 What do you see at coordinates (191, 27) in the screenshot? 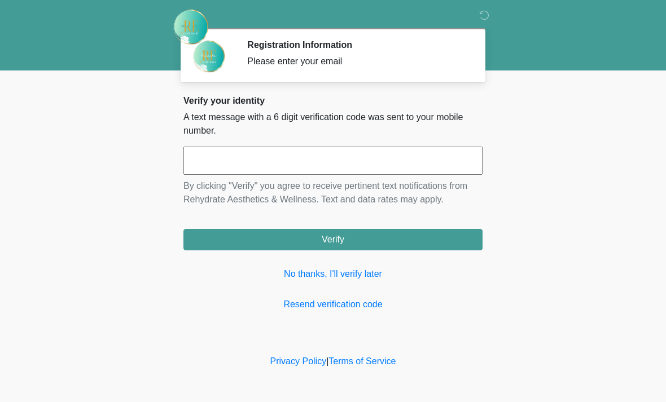
I see `img: Rehydrate Aesthetics & Wellness Logo` at bounding box center [191, 27].